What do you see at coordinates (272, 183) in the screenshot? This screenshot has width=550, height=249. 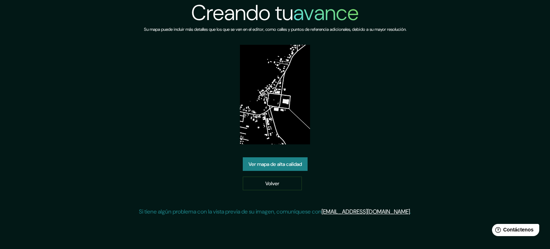 I see `font: Volver` at bounding box center [272, 183].